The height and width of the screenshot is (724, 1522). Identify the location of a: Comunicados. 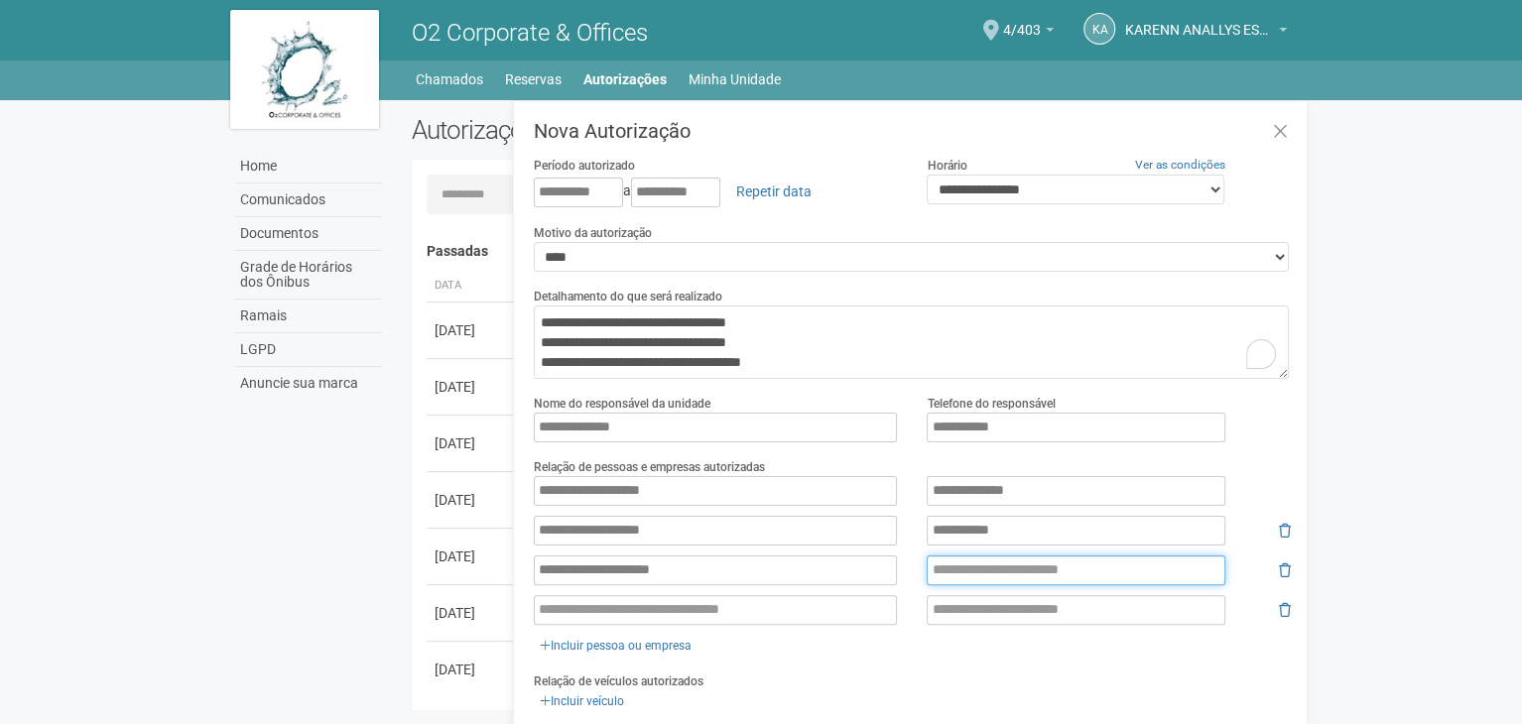
(309, 200).